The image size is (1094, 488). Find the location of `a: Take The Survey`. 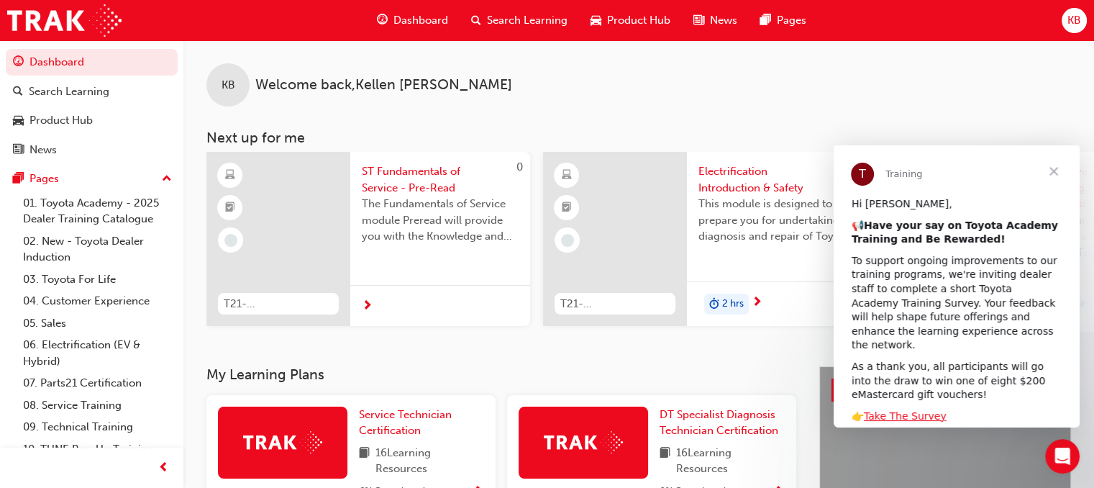

a: Take The Survey is located at coordinates (71, 271).